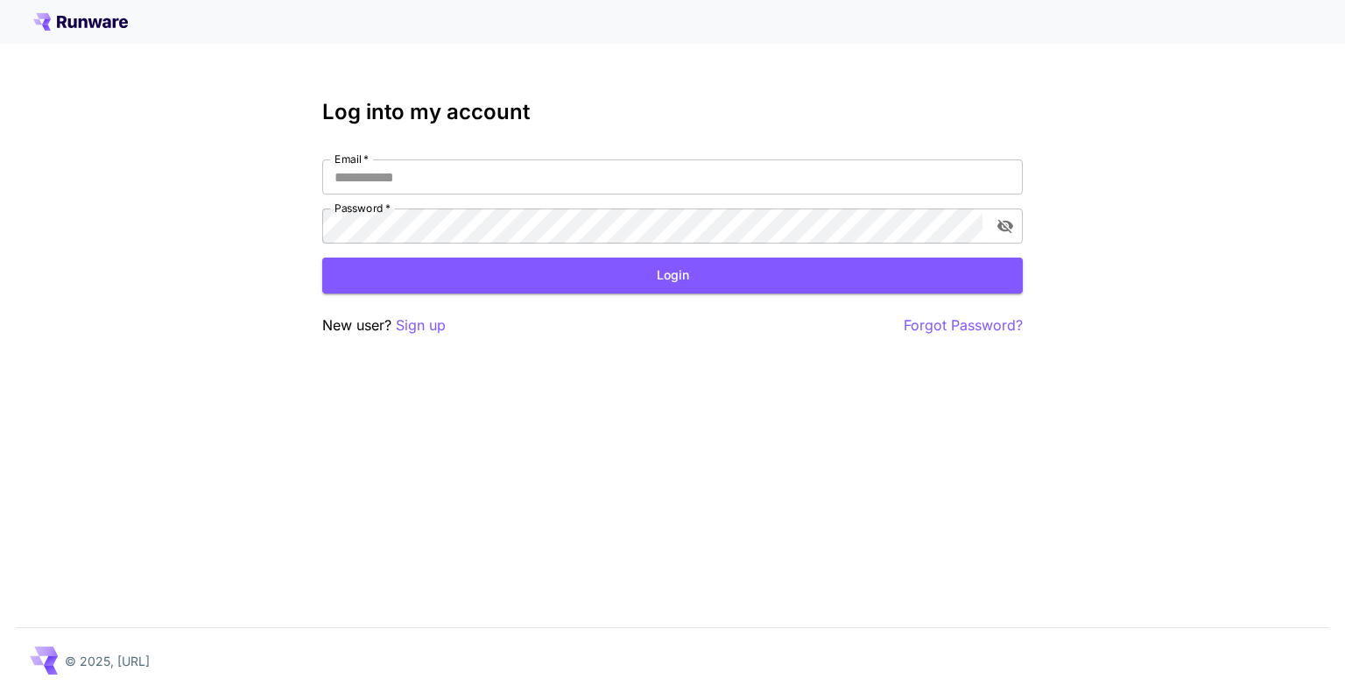 This screenshot has width=1345, height=693. Describe the element at coordinates (963, 325) in the screenshot. I see `button: Forgot Password?` at that location.